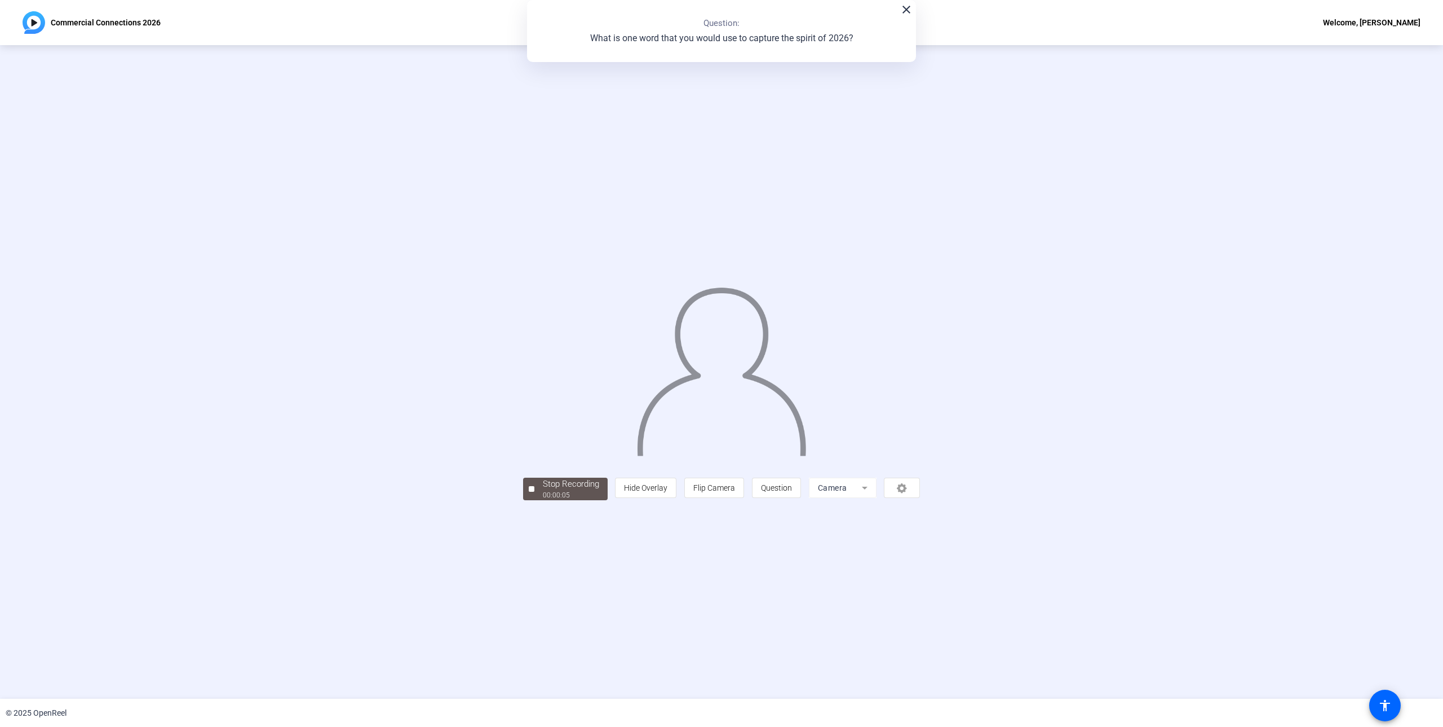 The width and height of the screenshot is (1443, 727). I want to click on button: Hide Overlay, so click(645, 488).